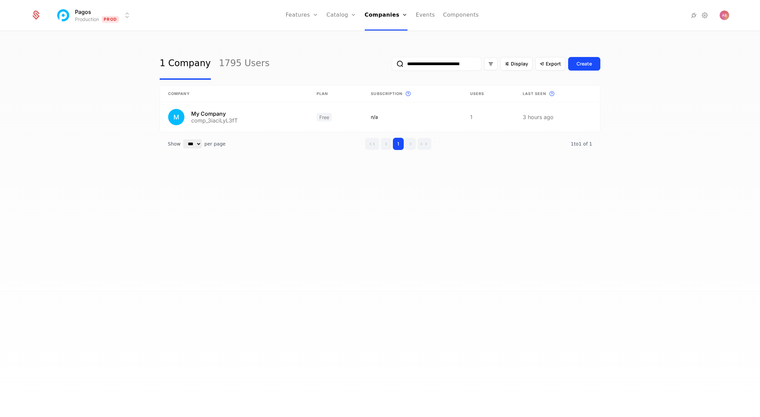 This screenshot has width=760, height=417. I want to click on a: Settings, so click(705, 15).